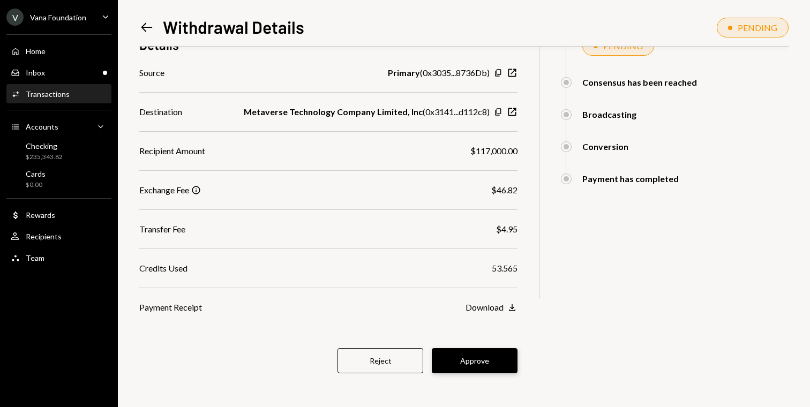 This screenshot has width=810, height=407. What do you see at coordinates (609, 114) in the screenshot?
I see `div: Broadcasting` at bounding box center [609, 114].